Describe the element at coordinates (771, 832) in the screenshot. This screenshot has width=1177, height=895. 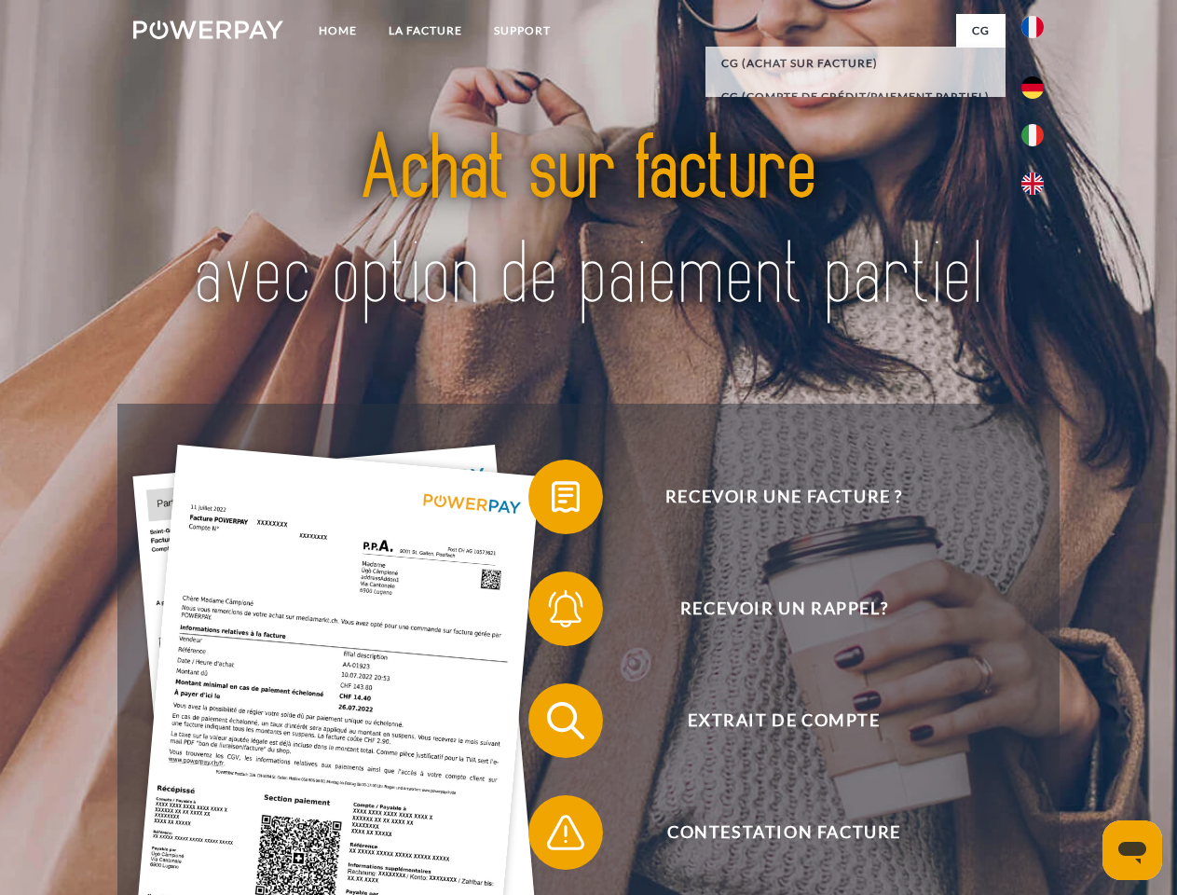
I see `button: Contestation Facture` at that location.